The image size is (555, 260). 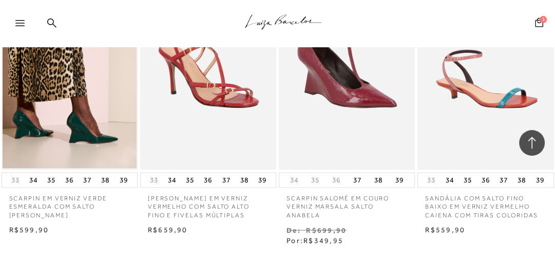 What do you see at coordinates (485, 203) in the screenshot?
I see `p: SANDÁLIA COM SALTO FINO BAIXO EM VERNIZ VERMELHO CAIENA COM TIRAS COLORIDAS` at bounding box center [485, 203].